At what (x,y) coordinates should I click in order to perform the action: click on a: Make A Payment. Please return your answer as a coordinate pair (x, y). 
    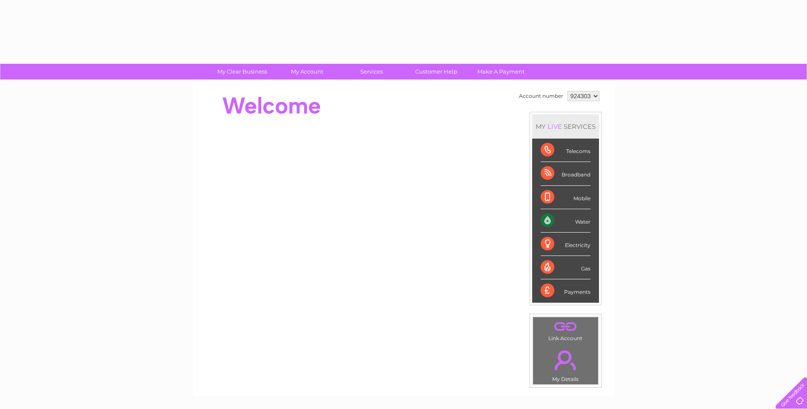
    Looking at the image, I should click on (500, 71).